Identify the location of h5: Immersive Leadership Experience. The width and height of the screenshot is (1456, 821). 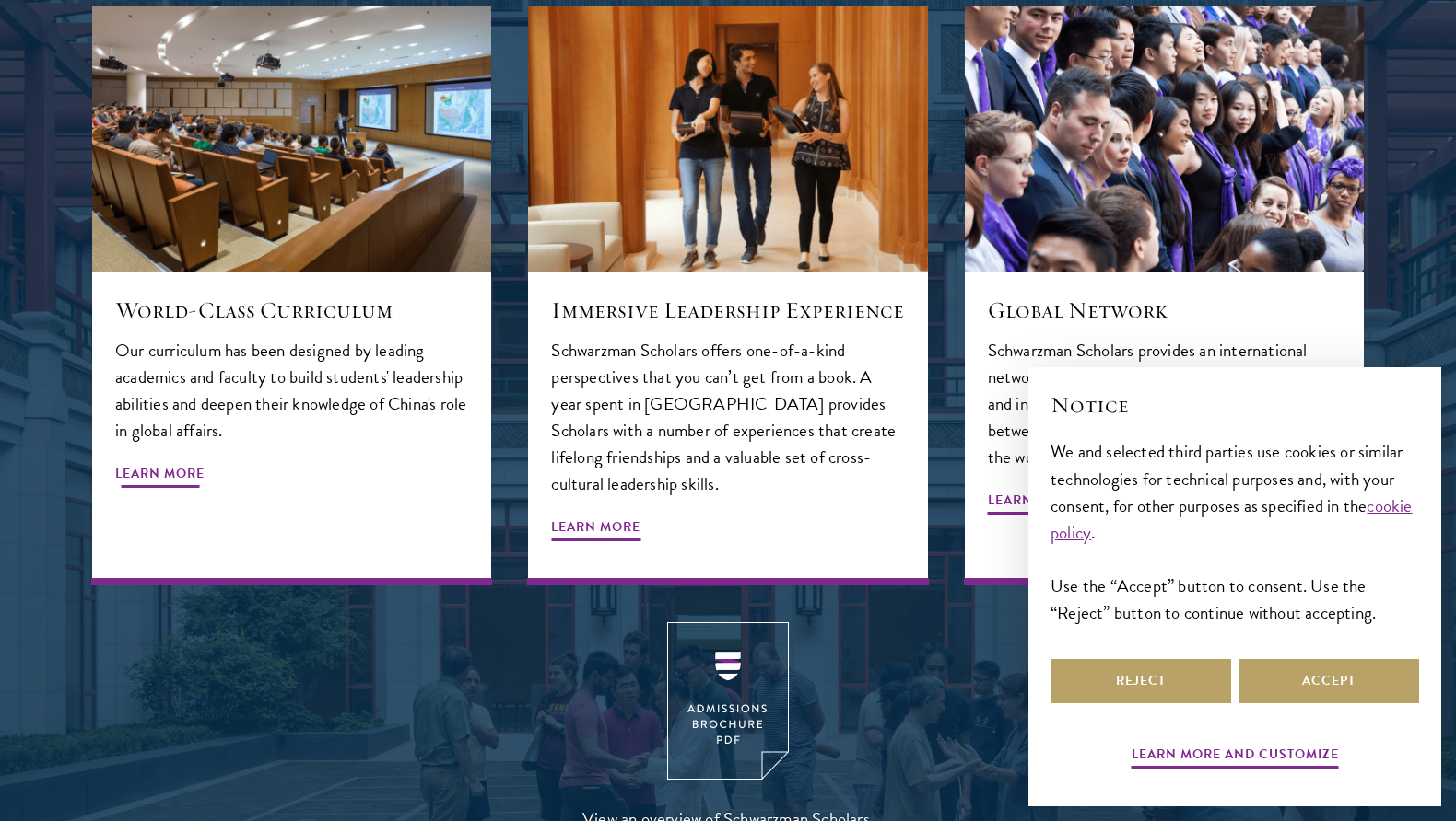
(727, 310).